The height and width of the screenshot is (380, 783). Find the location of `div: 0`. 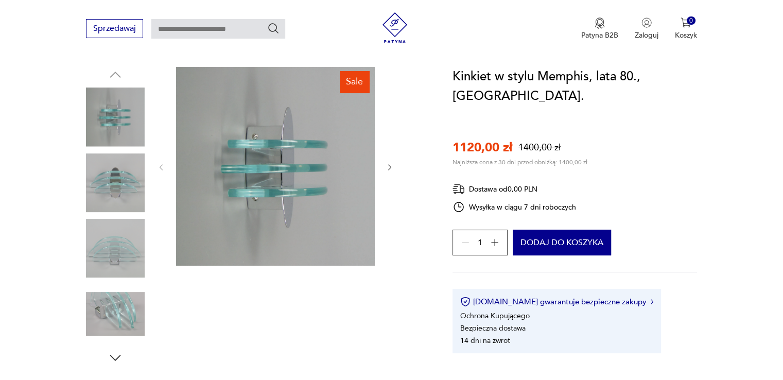

div: 0 is located at coordinates (691, 21).